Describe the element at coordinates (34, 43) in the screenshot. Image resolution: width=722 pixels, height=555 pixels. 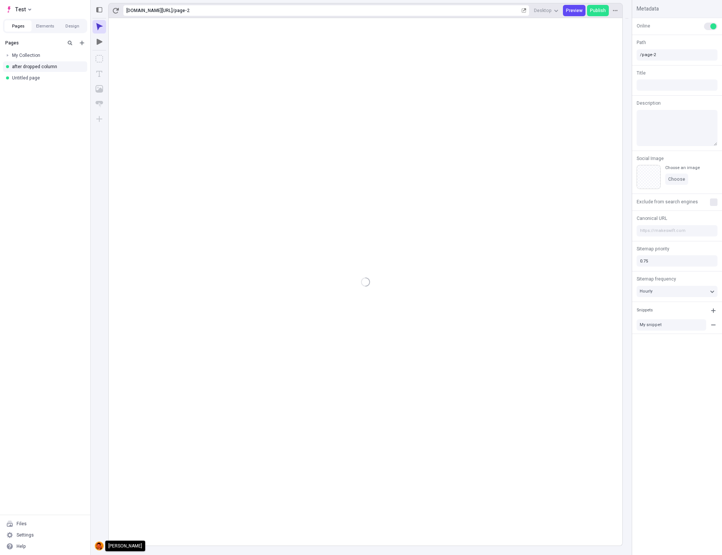
I see `div: Pages` at that location.